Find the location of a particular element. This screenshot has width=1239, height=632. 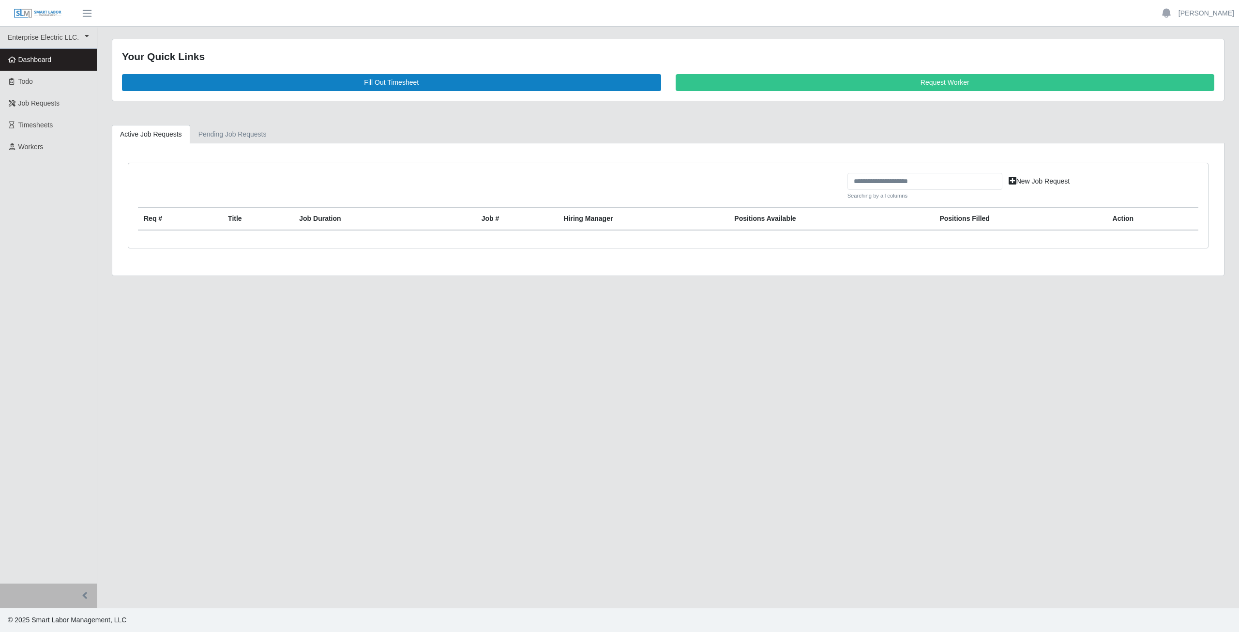

a: New Job Request is located at coordinates (1039, 181).